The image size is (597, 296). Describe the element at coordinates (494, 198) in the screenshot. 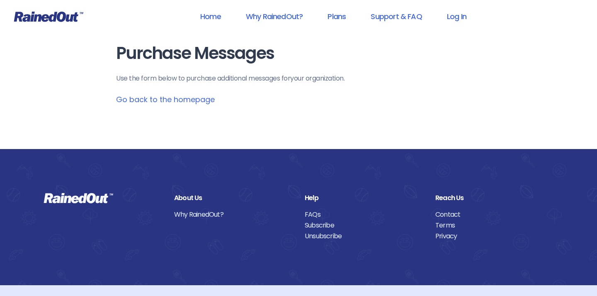

I see `div: Reach Us` at that location.